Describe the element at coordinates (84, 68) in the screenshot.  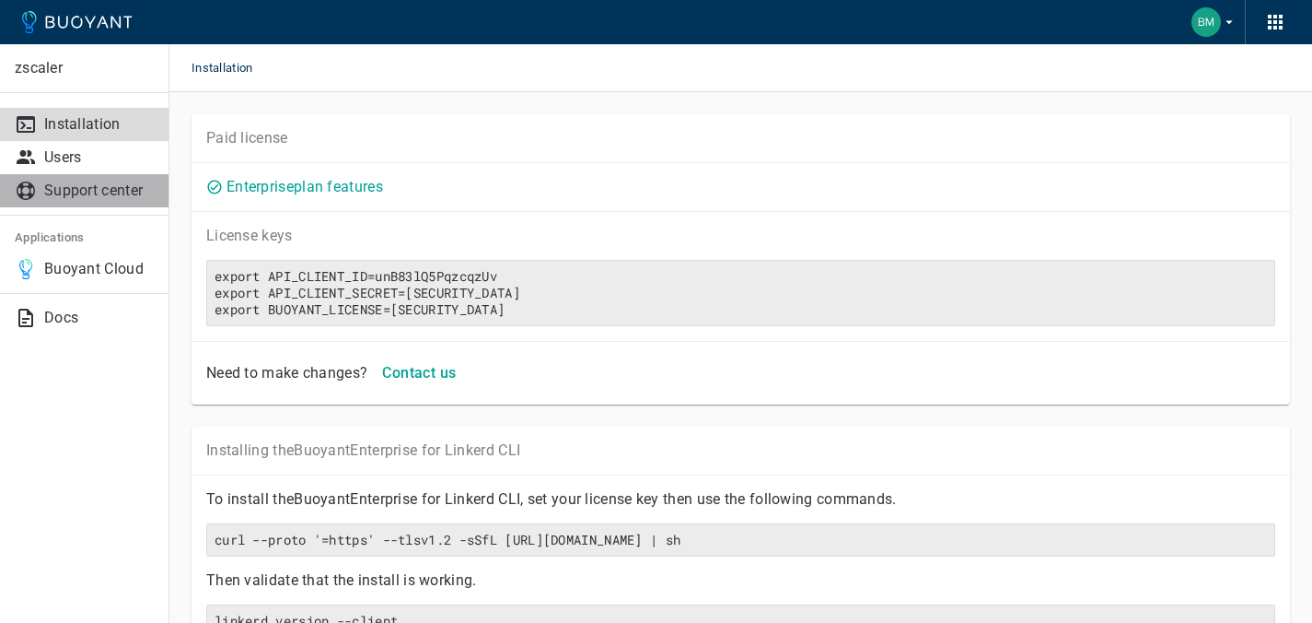
I see `p: zscaler` at that location.